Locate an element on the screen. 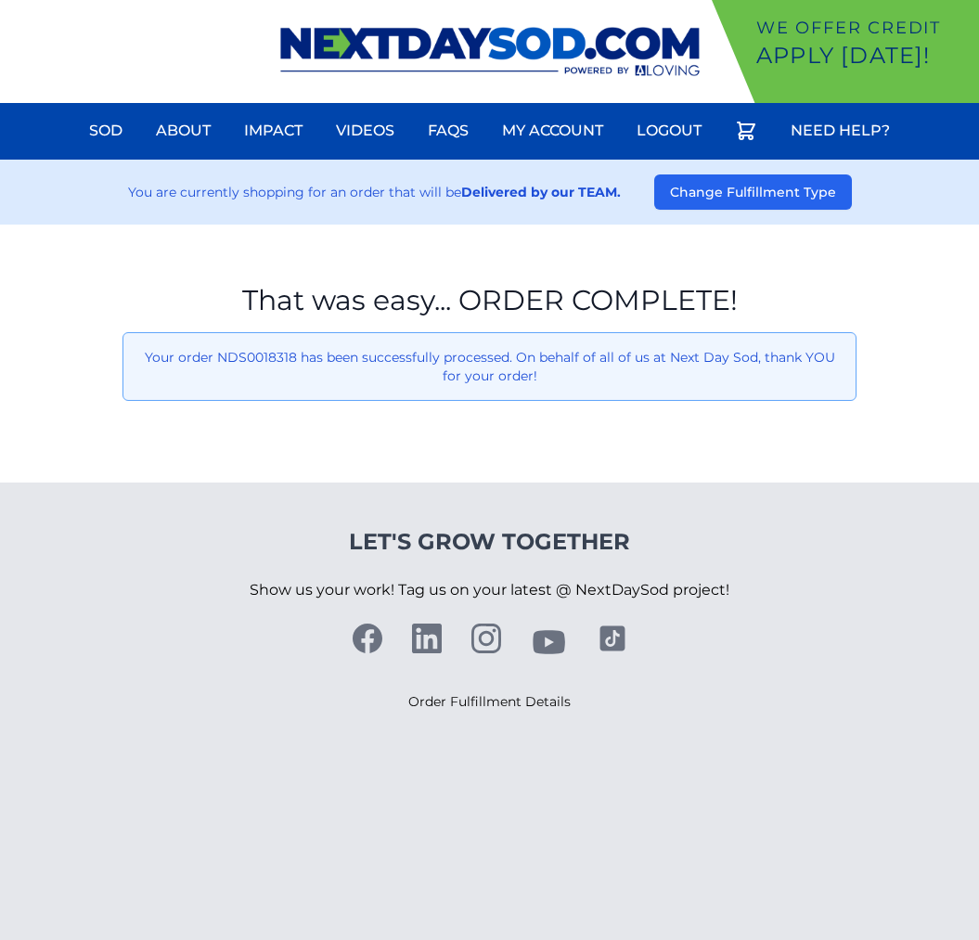  a: Order Fulfillment Details is located at coordinates (489, 702).